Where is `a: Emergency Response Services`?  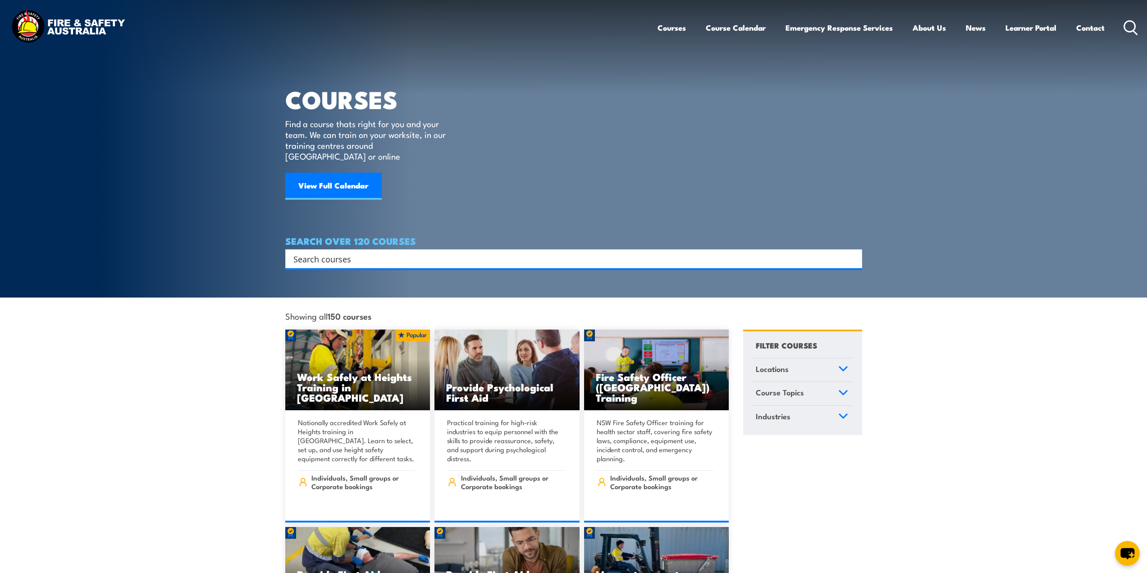
a: Emergency Response Services is located at coordinates (839, 27).